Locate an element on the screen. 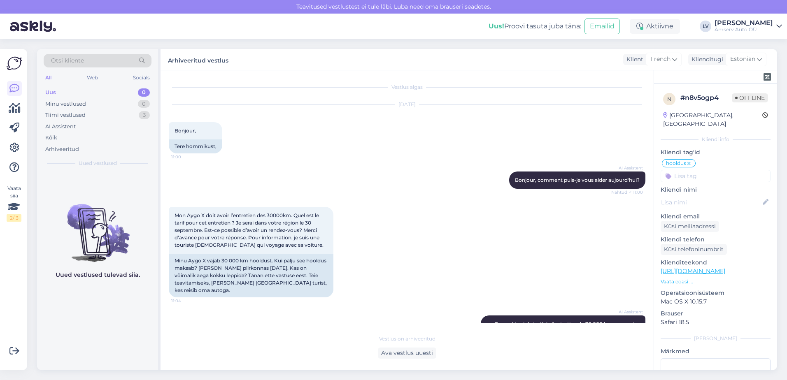  div: Proovi tasuta juba täna: is located at coordinates (535, 26).